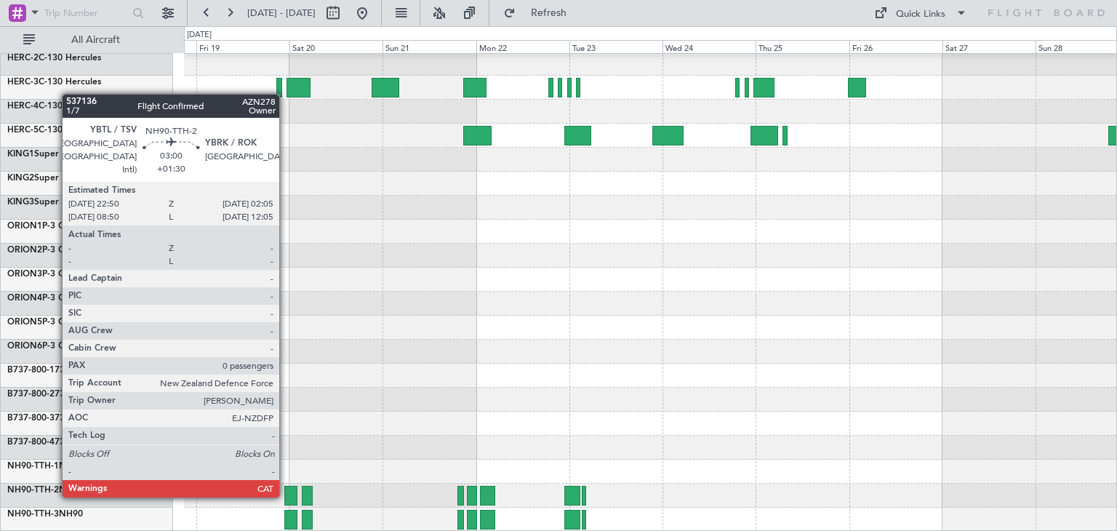 This screenshot has height=531, width=1117. Describe the element at coordinates (44, 322) in the screenshot. I see `a: ORION5P-3 Orion` at that location.